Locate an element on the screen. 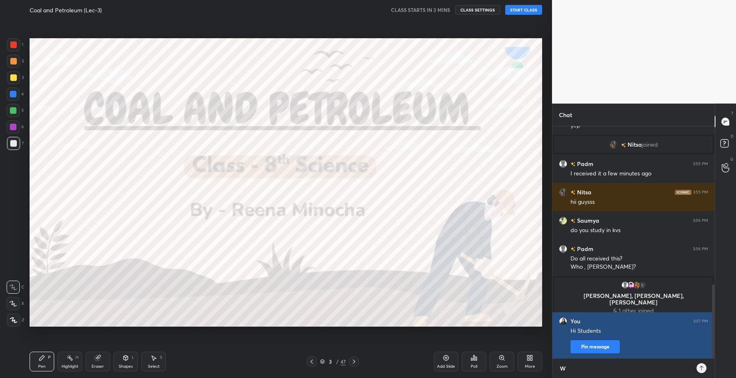 The image size is (736, 378). div: S is located at coordinates (161, 357).